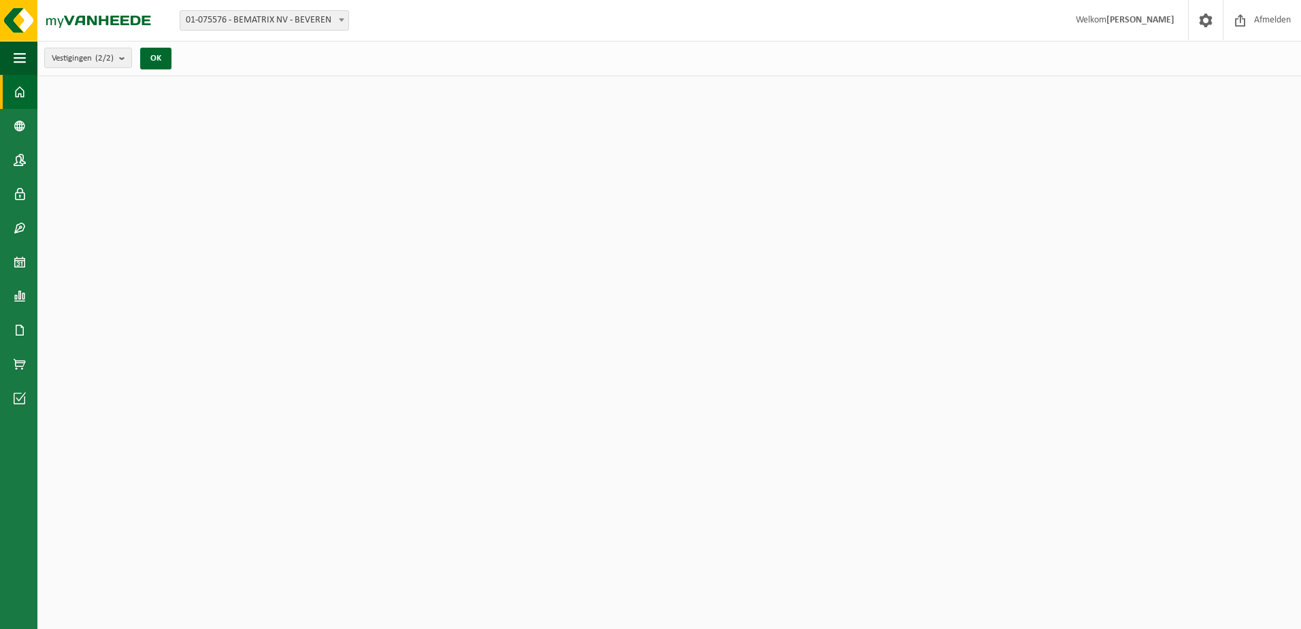 The height and width of the screenshot is (629, 1301). I want to click on span: 01-075576 - BEMATRIX NV - BEVEREN, so click(264, 20).